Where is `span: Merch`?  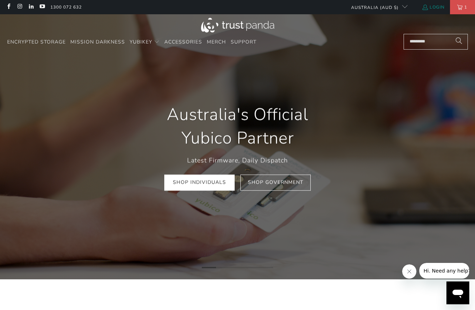 span: Merch is located at coordinates (216, 42).